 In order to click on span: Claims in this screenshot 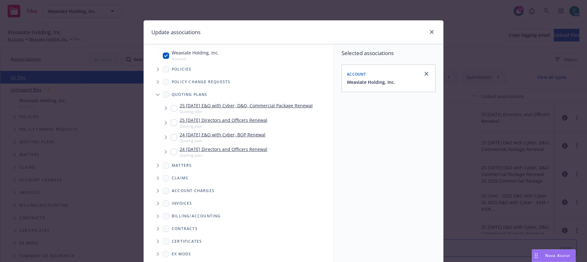, I will do `click(180, 178)`.